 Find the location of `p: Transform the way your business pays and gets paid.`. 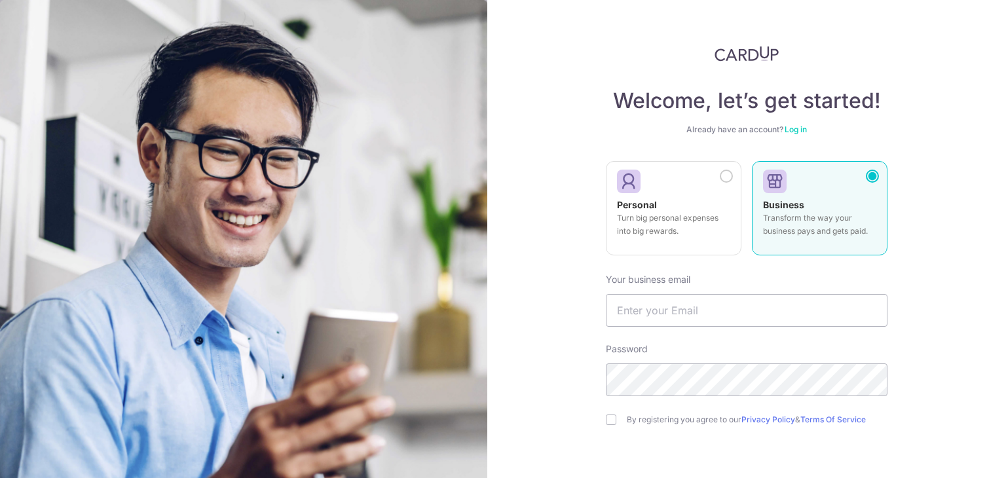

p: Transform the way your business pays and gets paid. is located at coordinates (820, 225).